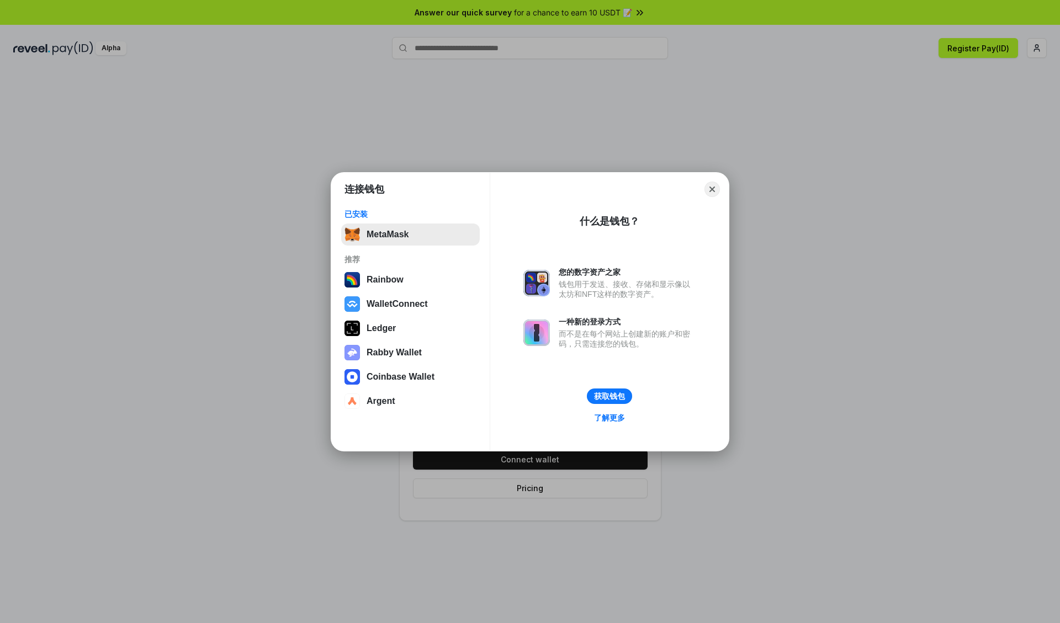 Image resolution: width=1060 pixels, height=623 pixels. Describe the element at coordinates (410, 304) in the screenshot. I see `button: WalletConnect` at that location.